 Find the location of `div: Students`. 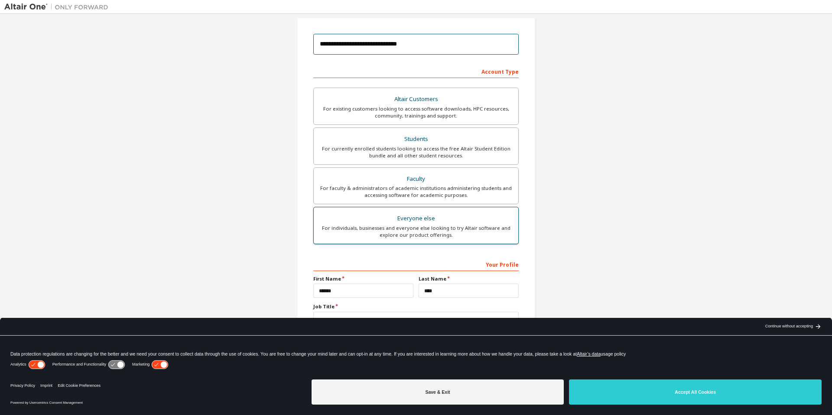

div: Students is located at coordinates (416, 139).